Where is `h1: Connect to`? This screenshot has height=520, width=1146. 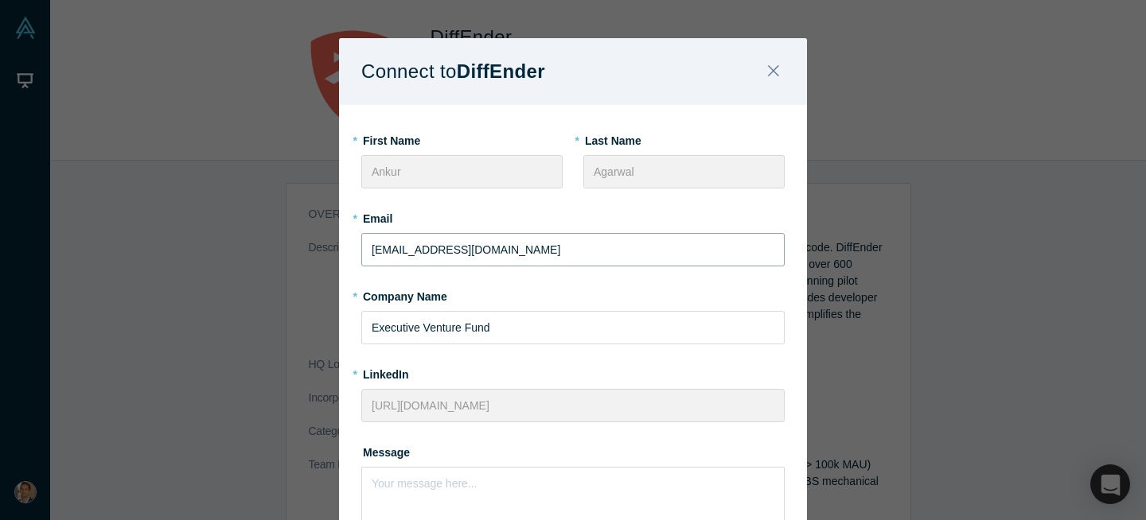
h1: Connect to is located at coordinates (467, 72).